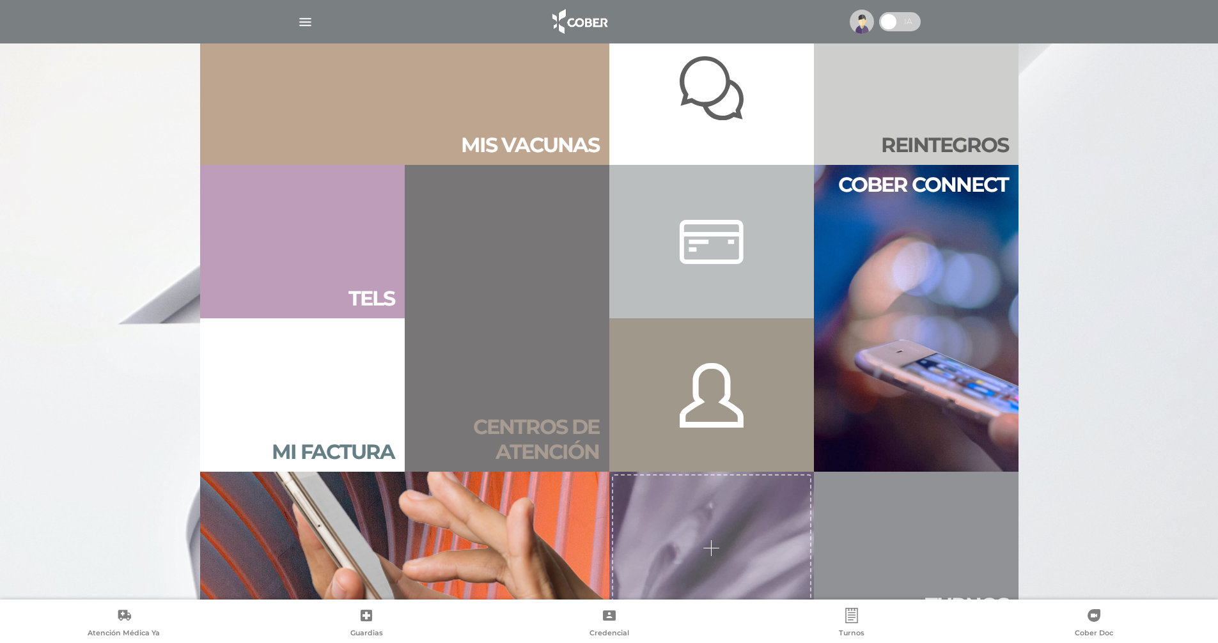 The width and height of the screenshot is (1218, 643). What do you see at coordinates (852, 634) in the screenshot?
I see `span: Turnos` at bounding box center [852, 634].